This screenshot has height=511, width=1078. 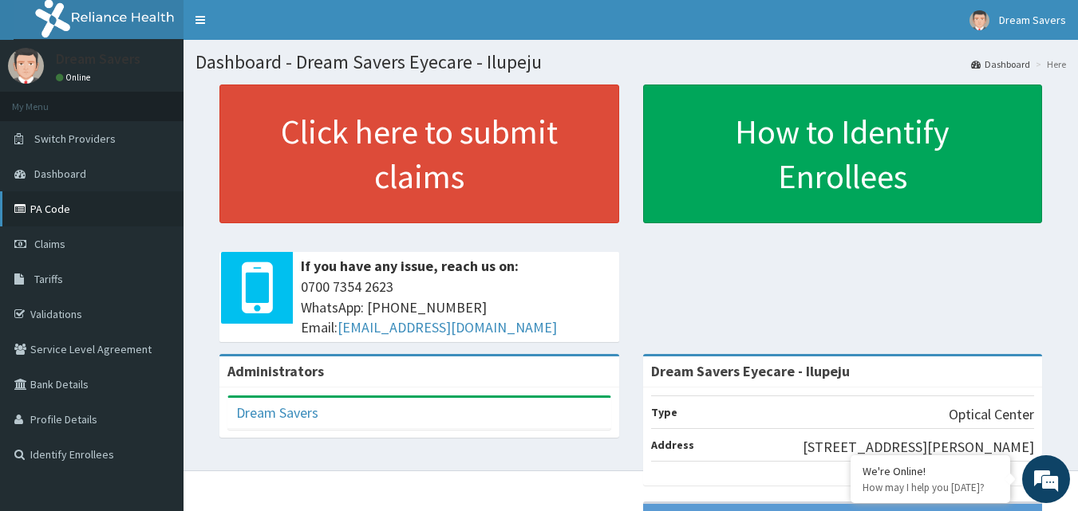 I want to click on b: If you have any issue, reach us on:, so click(x=409, y=266).